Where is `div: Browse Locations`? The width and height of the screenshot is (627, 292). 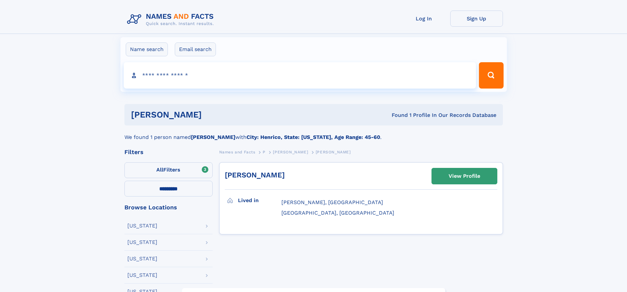 div: Browse Locations is located at coordinates (168, 207).